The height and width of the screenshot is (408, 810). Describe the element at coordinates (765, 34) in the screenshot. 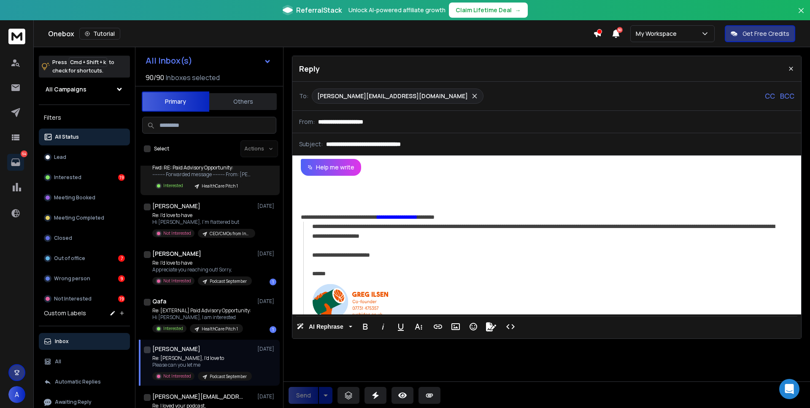

I see `p: Get Free Credits` at that location.